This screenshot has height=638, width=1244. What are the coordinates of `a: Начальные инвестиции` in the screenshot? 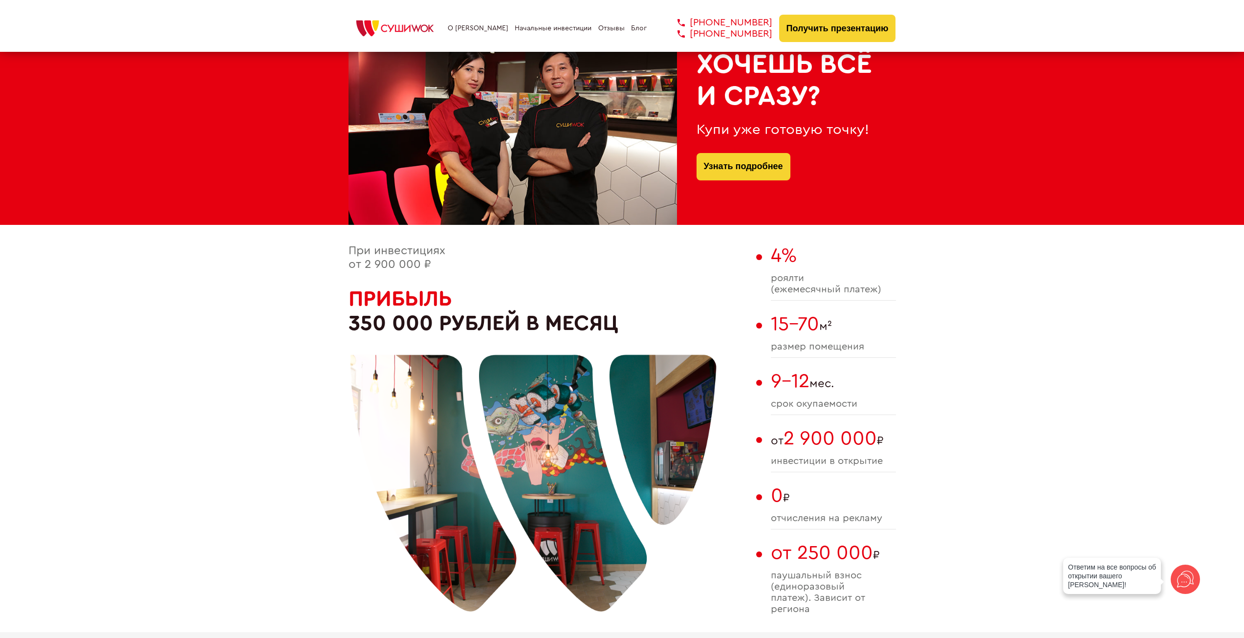 It's located at (553, 28).